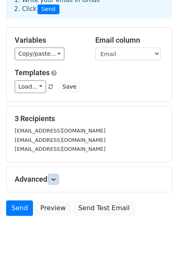 The height and width of the screenshot is (274, 178). Describe the element at coordinates (48, 9) in the screenshot. I see `span: Send` at that location.